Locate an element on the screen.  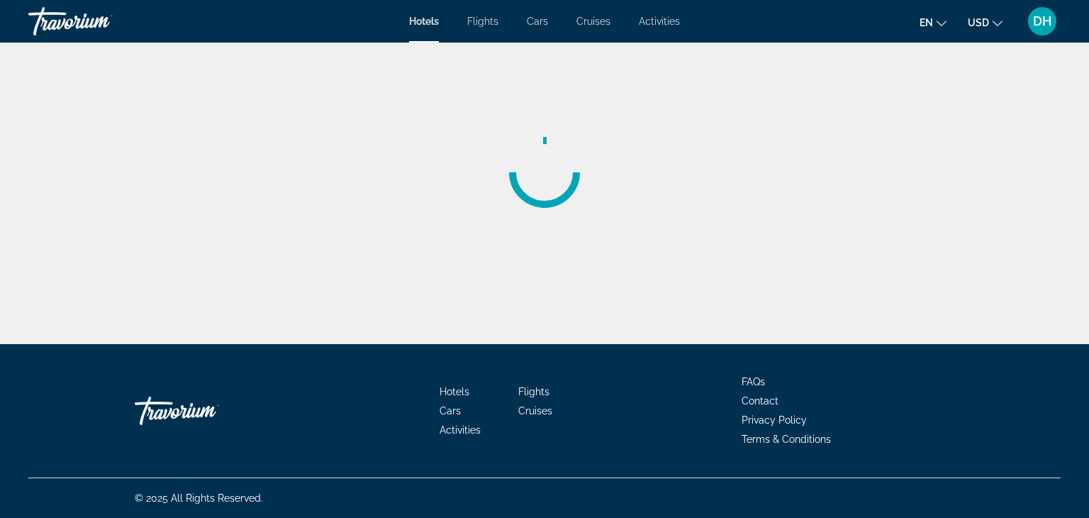
button: Change currency is located at coordinates (985, 22).